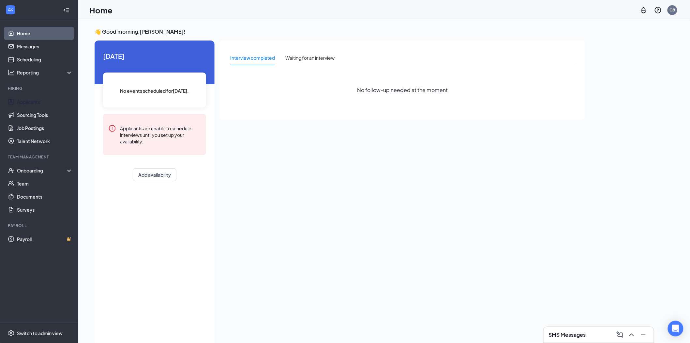  What do you see at coordinates (45, 209) in the screenshot?
I see `a: Surveys` at bounding box center [45, 209].